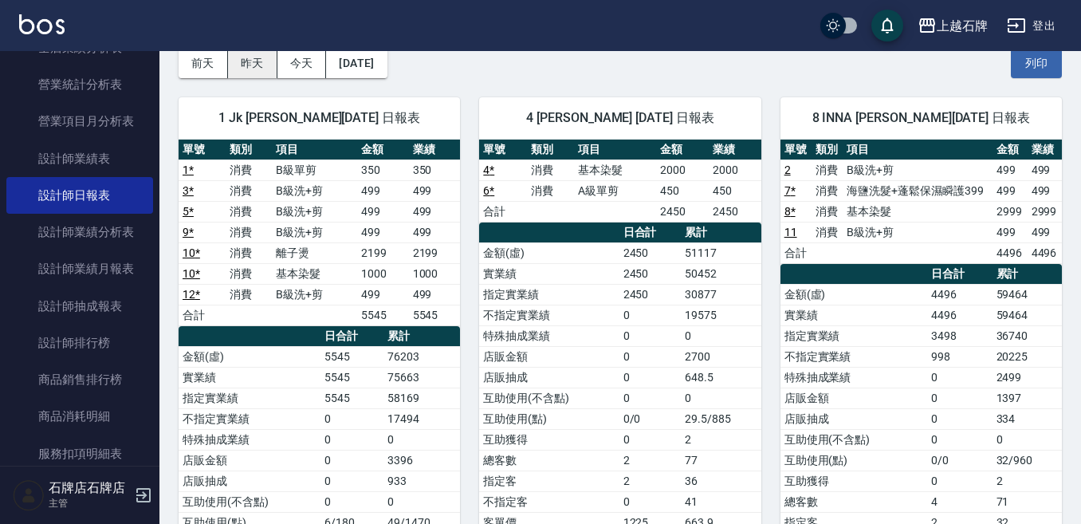  What do you see at coordinates (80, 159) in the screenshot?
I see `a: 設計師業績表` at bounding box center [80, 159].